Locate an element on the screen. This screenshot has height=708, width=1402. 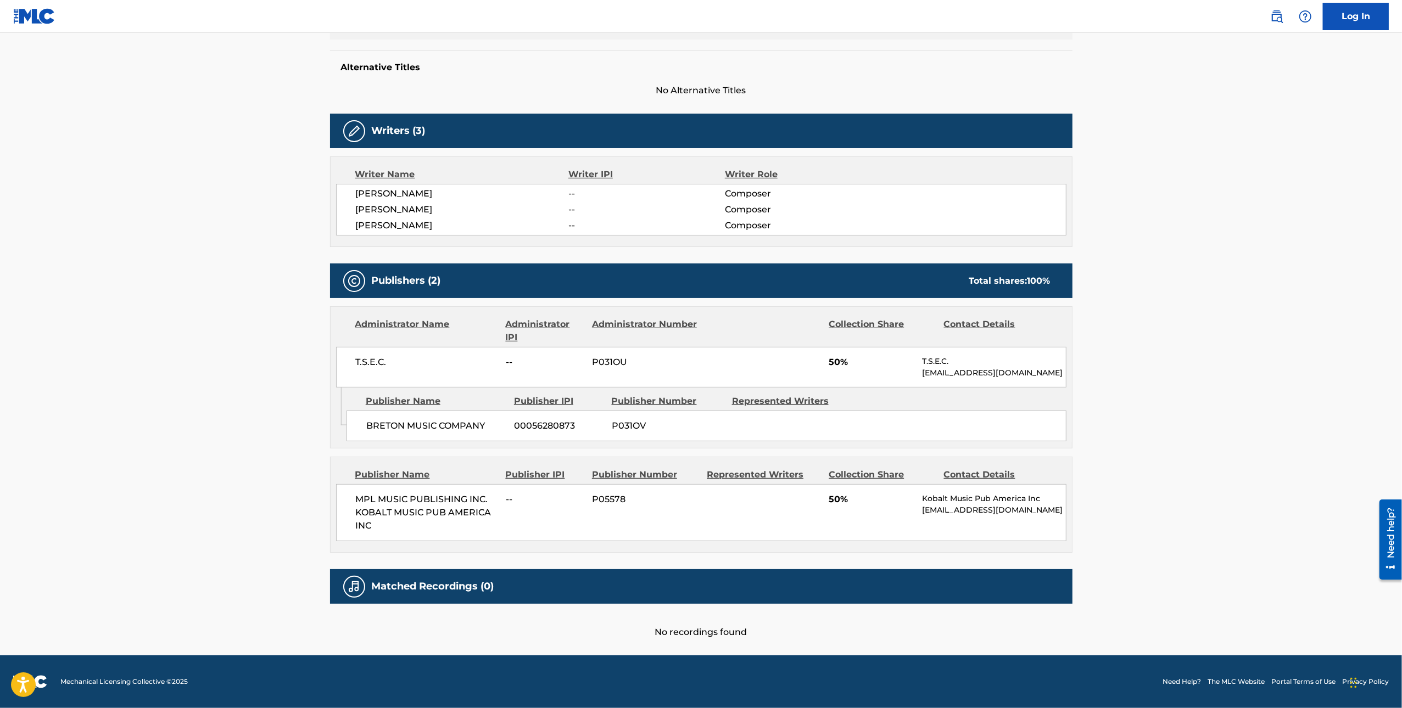
span: MPL MUSIC PUBLISHING INC. KOBALT MUSIC PUB AMERICA INC is located at coordinates (427, 513).